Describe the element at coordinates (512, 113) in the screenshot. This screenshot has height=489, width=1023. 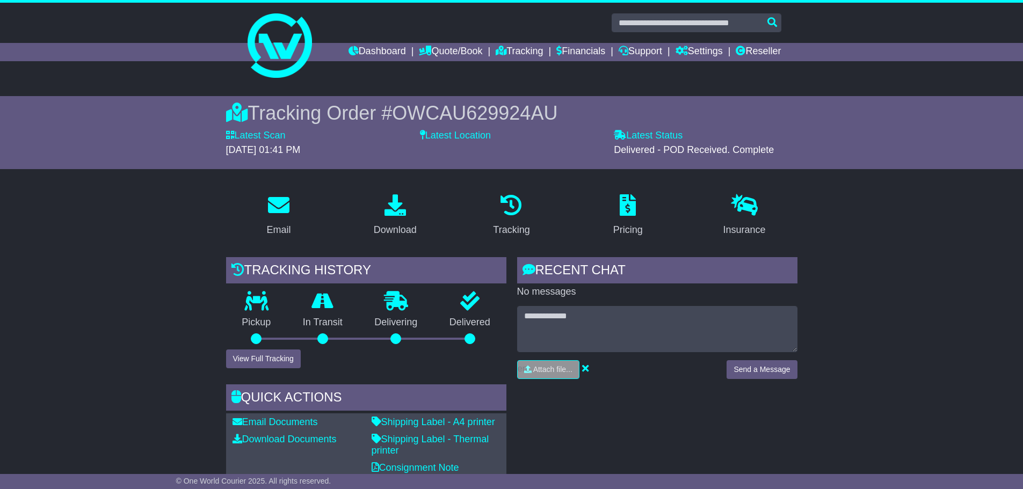
I see `div: Tracking Order #` at that location.